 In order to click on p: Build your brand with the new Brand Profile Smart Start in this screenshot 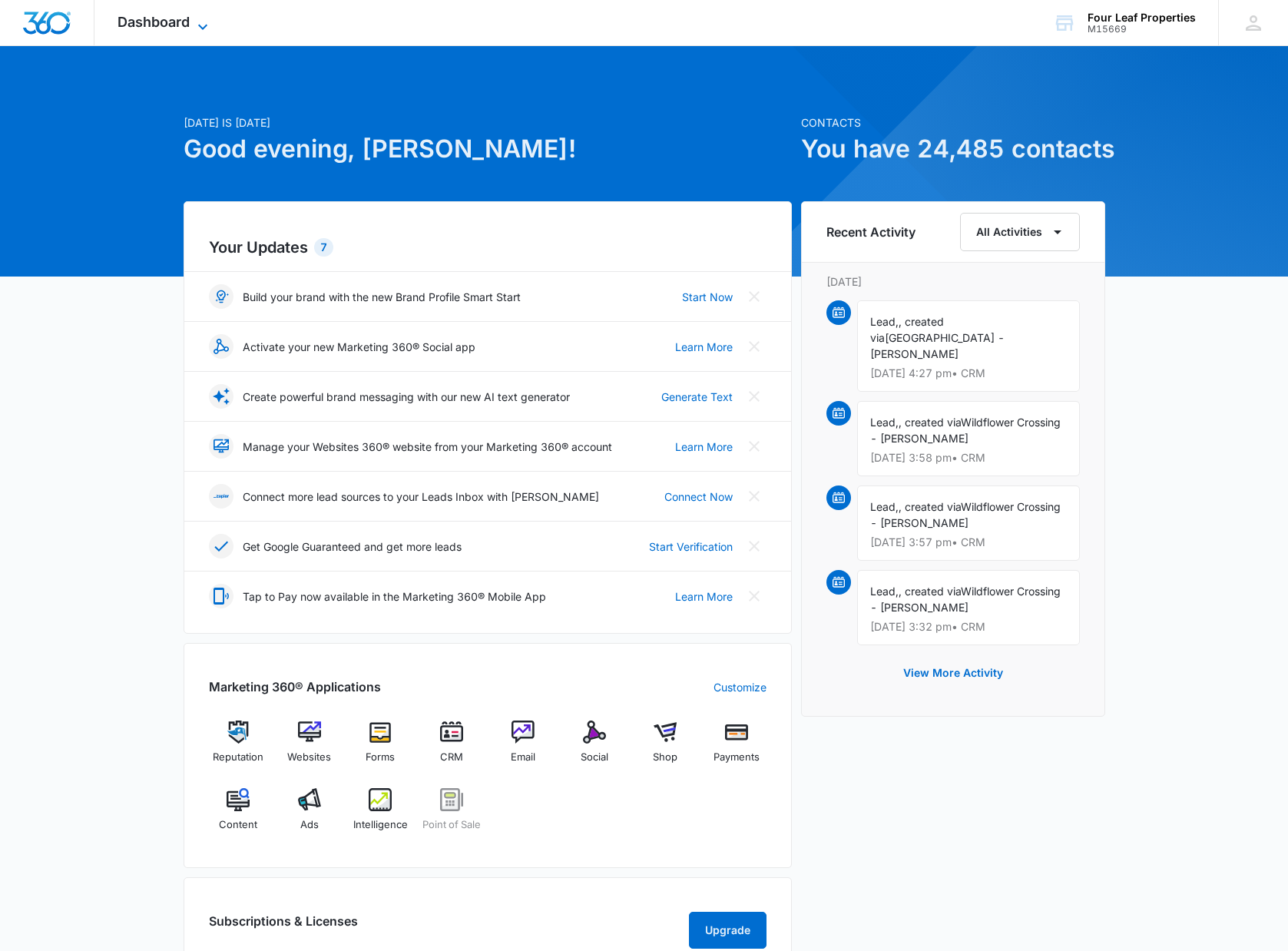, I will do `click(382, 297)`.